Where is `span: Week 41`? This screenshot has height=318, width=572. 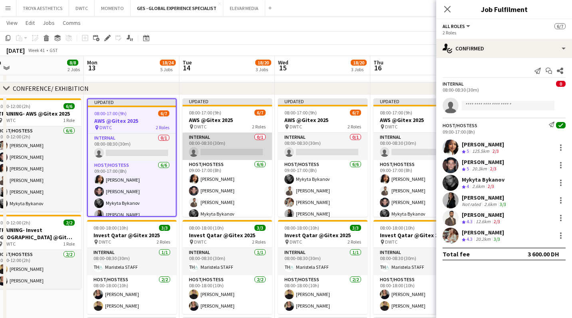
span: Week 41 is located at coordinates (36, 50).